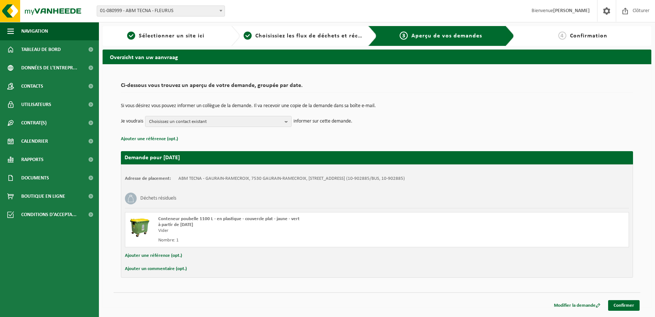 Image resolution: width=655 pixels, height=317 pixels. I want to click on span: Navigation, so click(34, 31).